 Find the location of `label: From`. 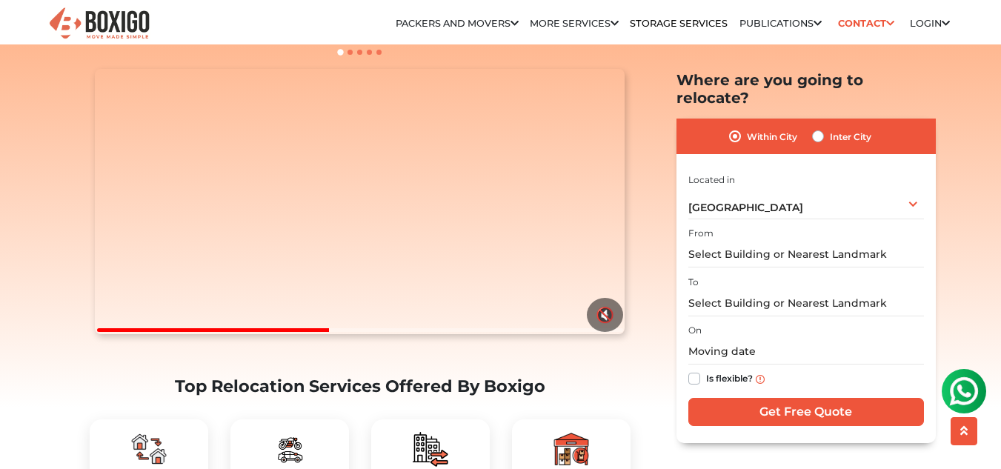

label: From is located at coordinates (701, 233).